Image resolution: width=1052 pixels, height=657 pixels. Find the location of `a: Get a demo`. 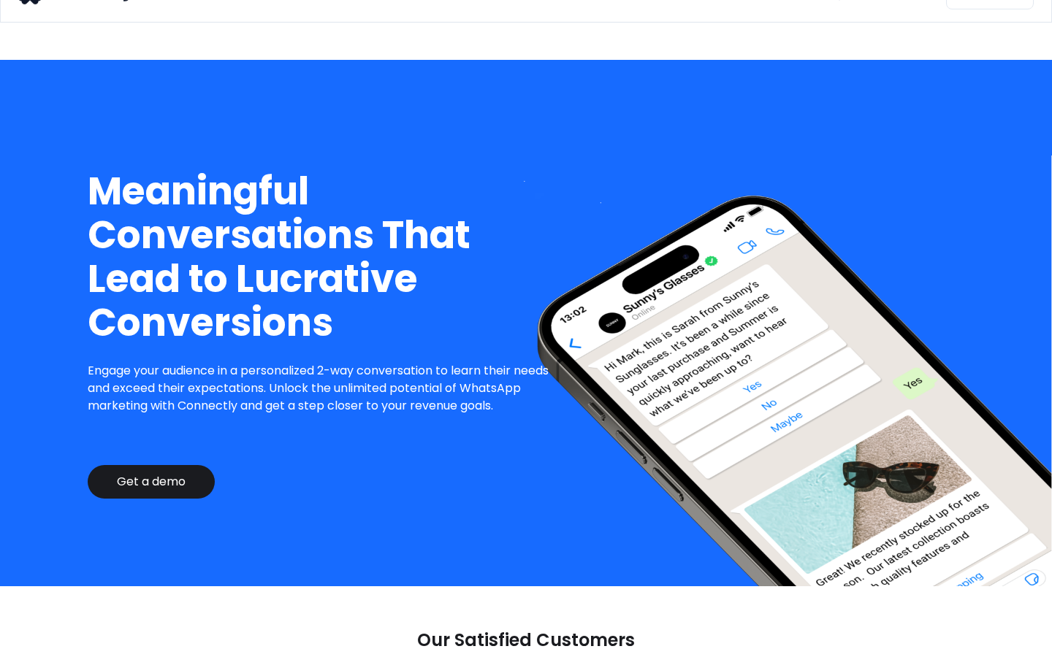

a: Get a demo is located at coordinates (151, 482).